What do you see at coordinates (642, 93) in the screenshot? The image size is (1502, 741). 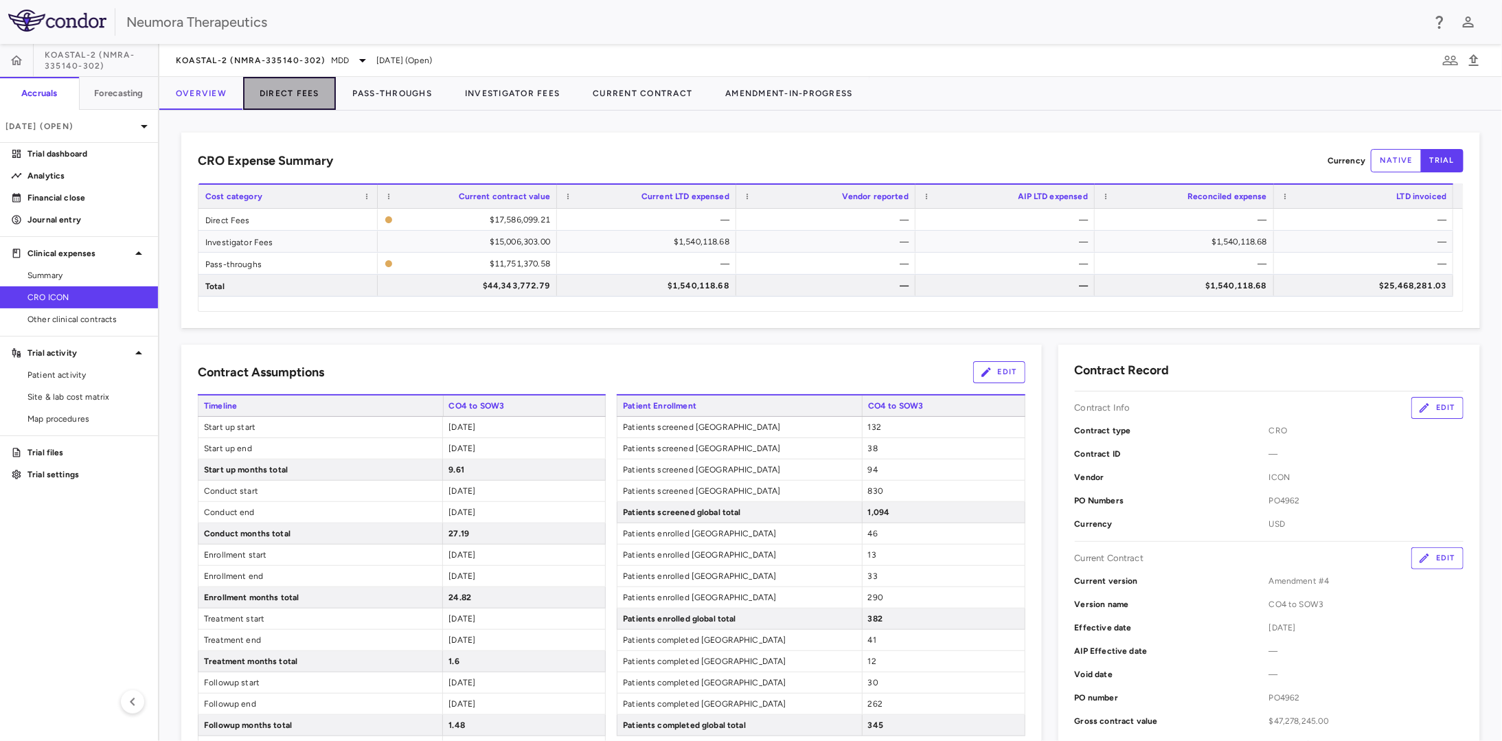 I see `button: Current Contract` at bounding box center [642, 93].